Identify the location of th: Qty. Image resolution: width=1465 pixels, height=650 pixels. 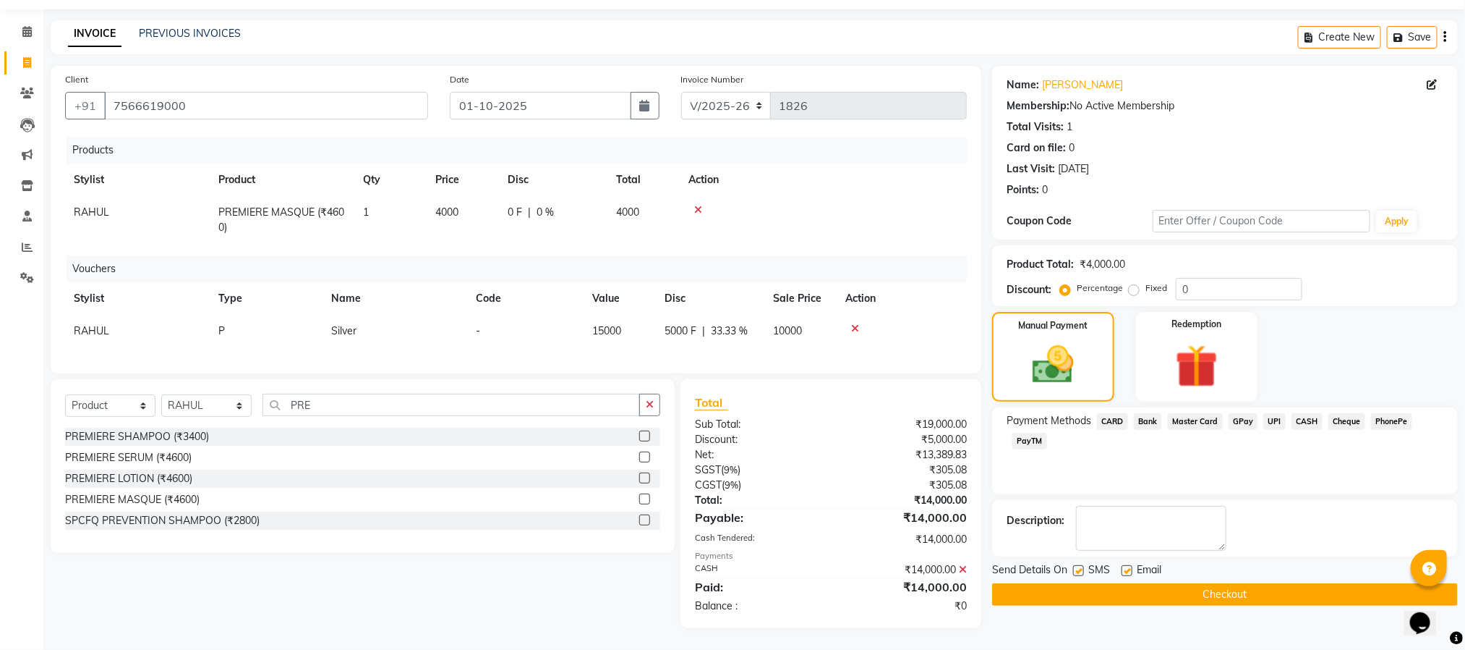
(391, 179).